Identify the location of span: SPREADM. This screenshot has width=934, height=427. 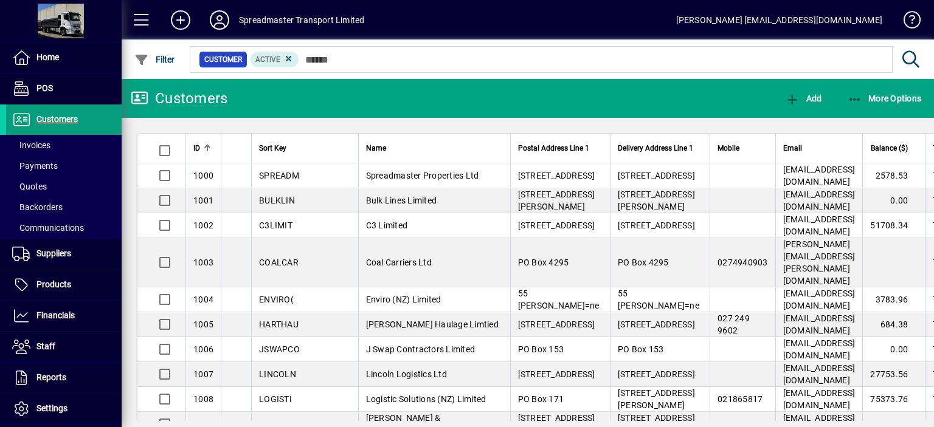
(279, 176).